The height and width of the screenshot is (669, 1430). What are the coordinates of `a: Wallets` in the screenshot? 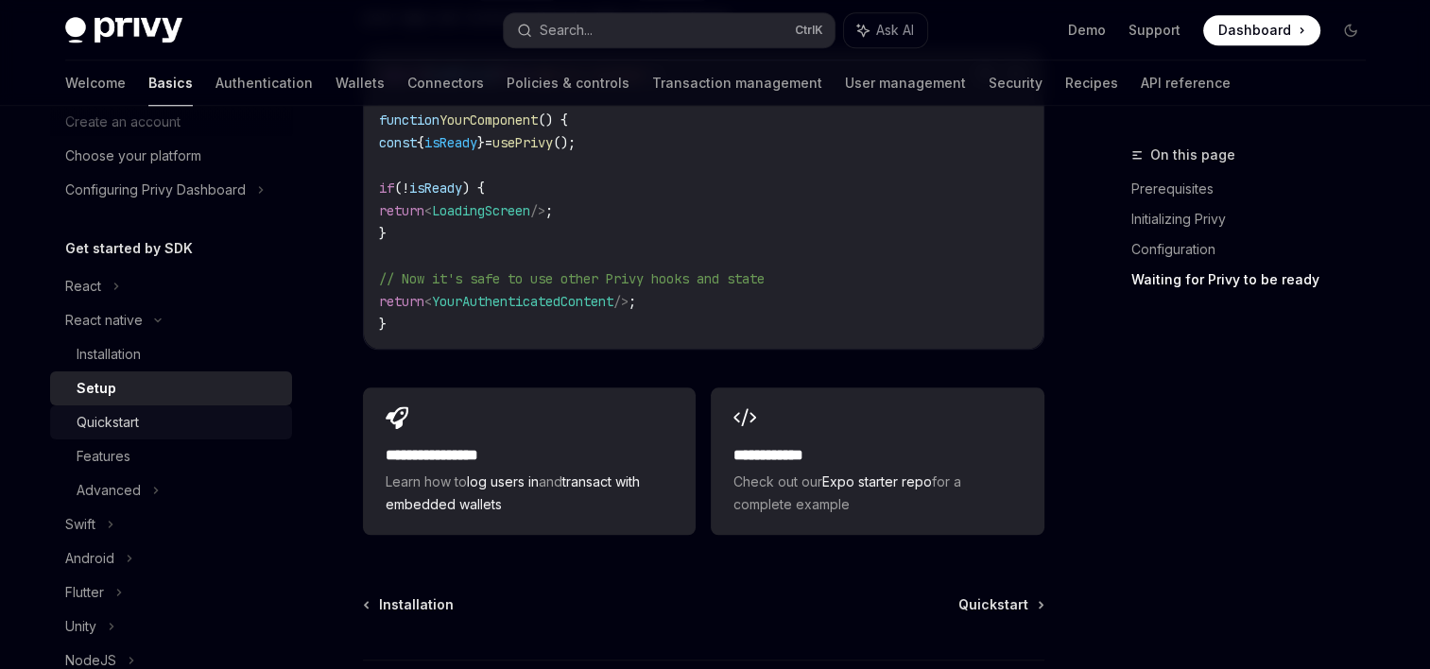 It's located at (360, 83).